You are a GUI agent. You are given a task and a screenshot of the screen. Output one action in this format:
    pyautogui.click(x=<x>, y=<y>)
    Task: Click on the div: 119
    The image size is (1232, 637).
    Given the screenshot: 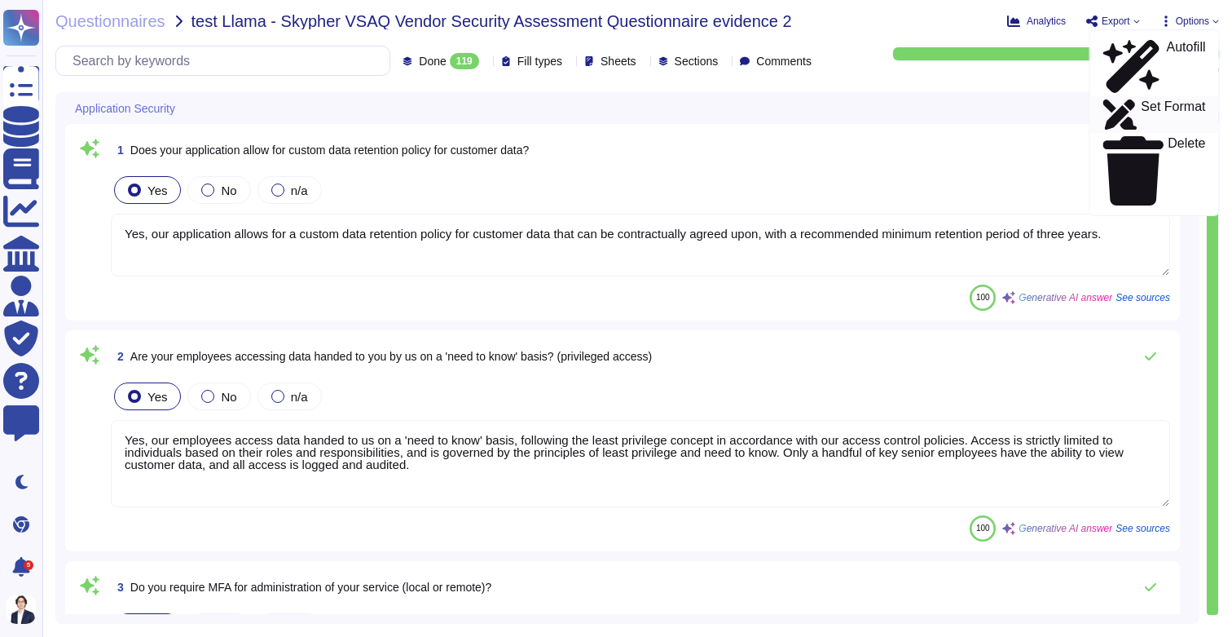 What is the action you would take?
    pyautogui.click(x=465, y=61)
    